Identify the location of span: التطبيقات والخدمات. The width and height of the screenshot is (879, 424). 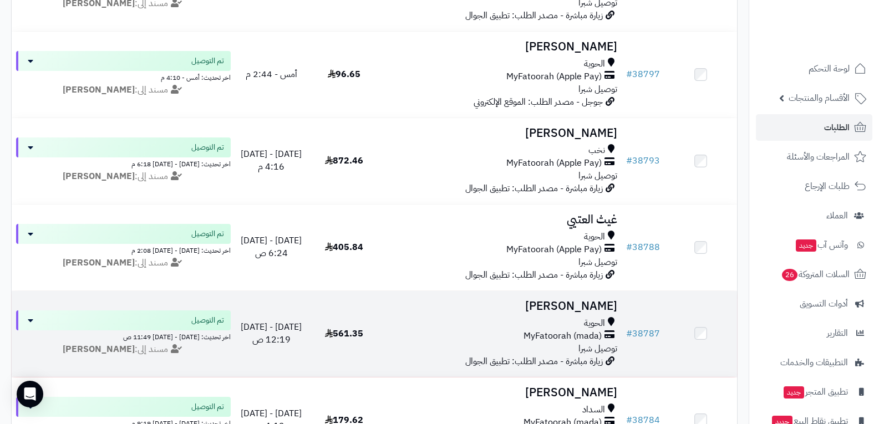
(814, 363).